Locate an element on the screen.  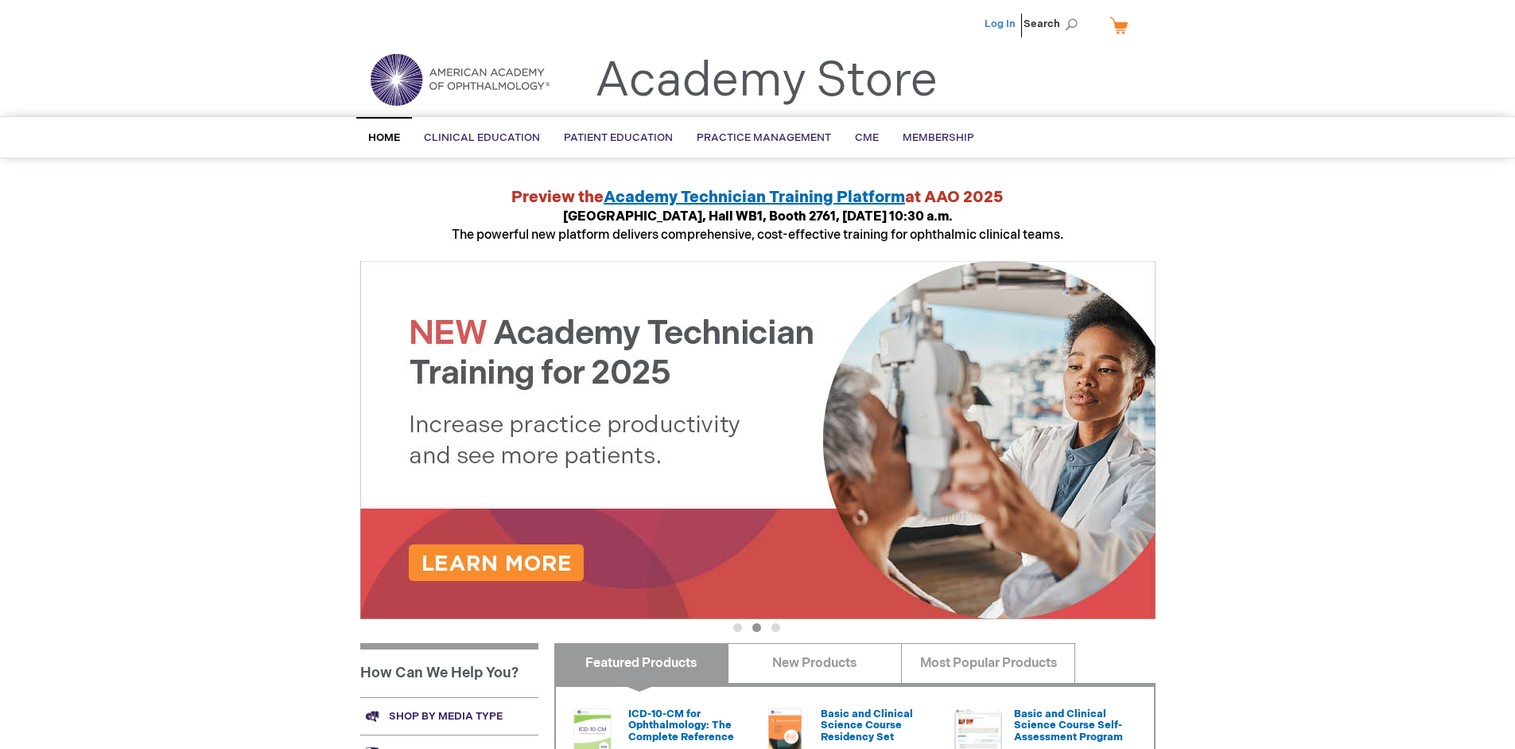
a: Academy Store is located at coordinates (766, 81).